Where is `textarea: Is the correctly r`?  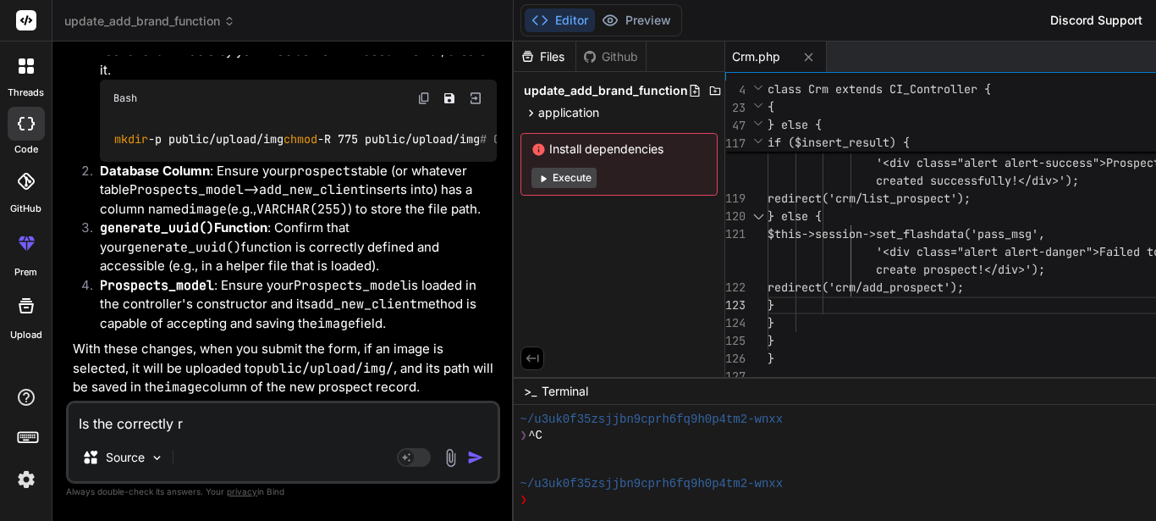 textarea: Is the correctly r is located at coordinates (283, 418).